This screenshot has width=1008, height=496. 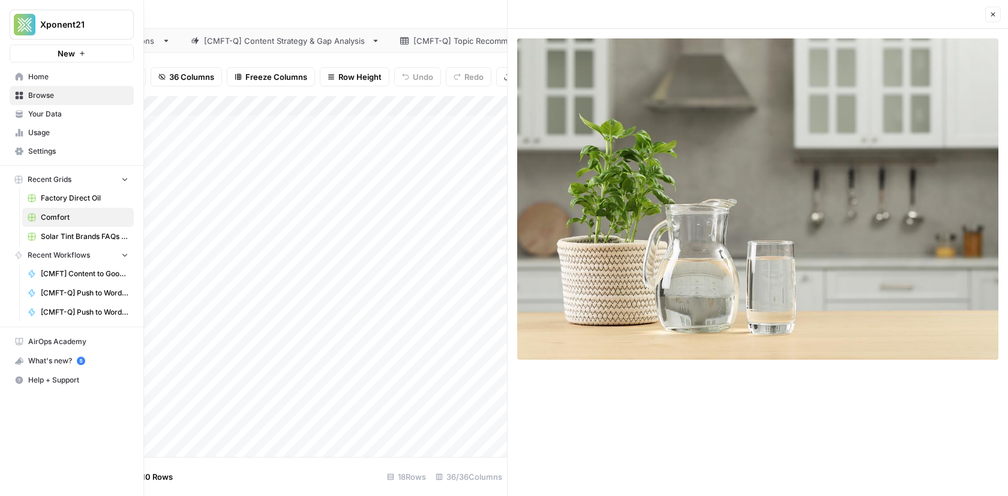 What do you see at coordinates (78, 151) in the screenshot?
I see `span: Settings` at bounding box center [78, 151].